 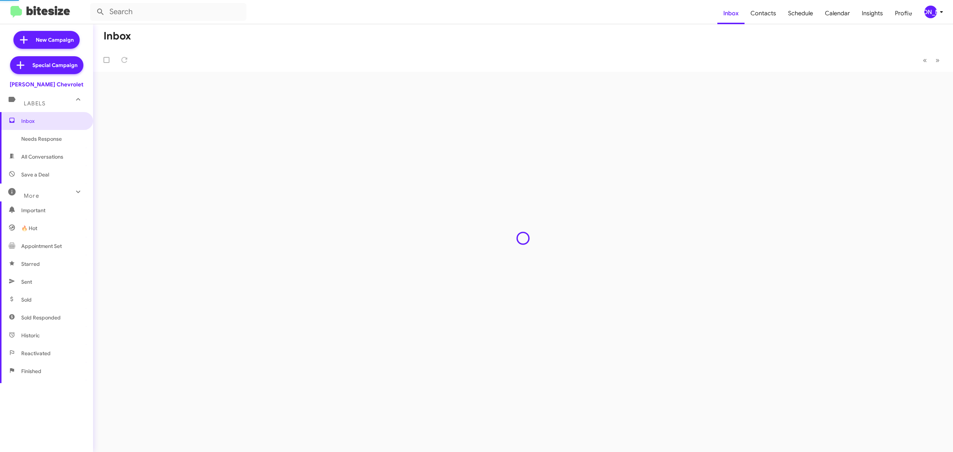 What do you see at coordinates (53, 139) in the screenshot?
I see `span: Needs Response` at bounding box center [53, 139].